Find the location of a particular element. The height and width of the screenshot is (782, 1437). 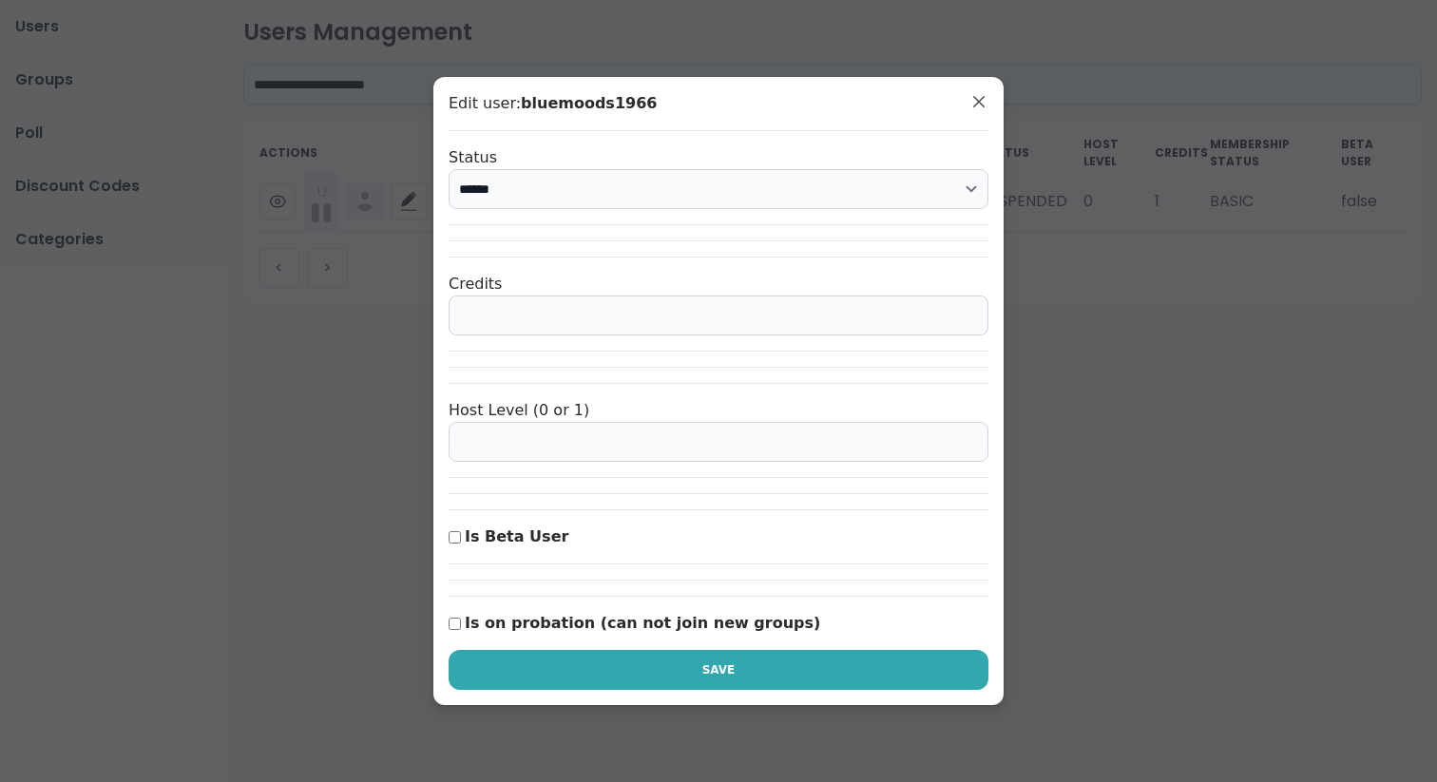

b: bluemoods1966 is located at coordinates (588, 103).